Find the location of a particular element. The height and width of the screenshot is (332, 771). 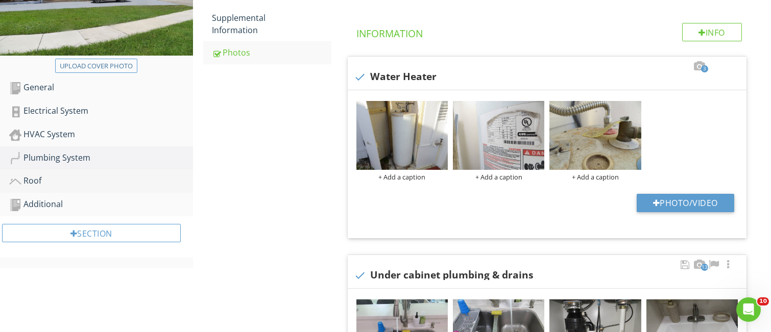

button: Photo/Video is located at coordinates (685, 203).